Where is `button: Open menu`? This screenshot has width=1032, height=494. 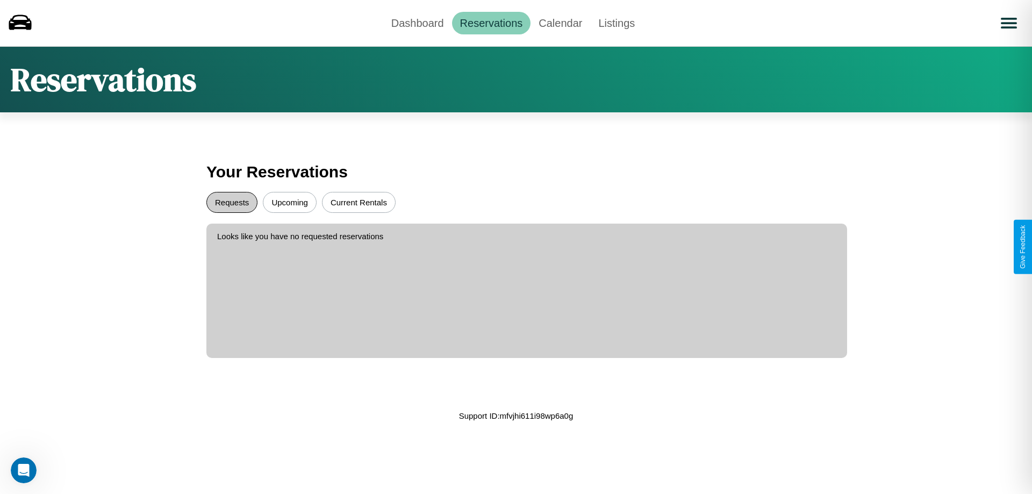 button: Open menu is located at coordinates (1009, 23).